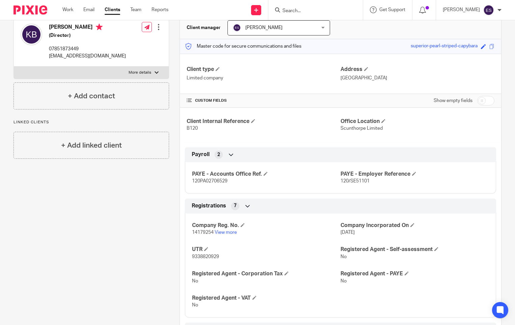 Image resolution: width=515 pixels, height=325 pixels. I want to click on h3: Client manager, so click(204, 28).